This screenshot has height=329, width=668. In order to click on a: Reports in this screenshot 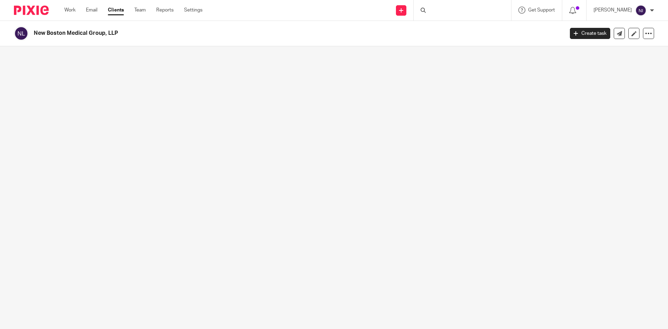, I will do `click(165, 10)`.